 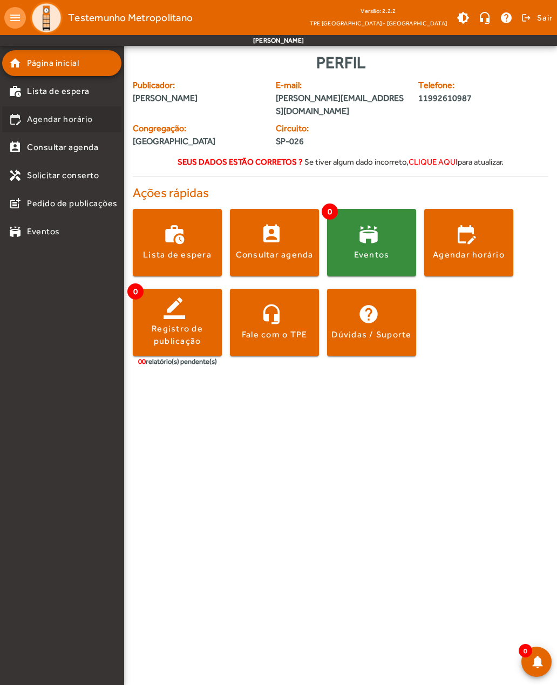 I want to click on a: Testemunho Metropolitano, so click(x=109, y=18).